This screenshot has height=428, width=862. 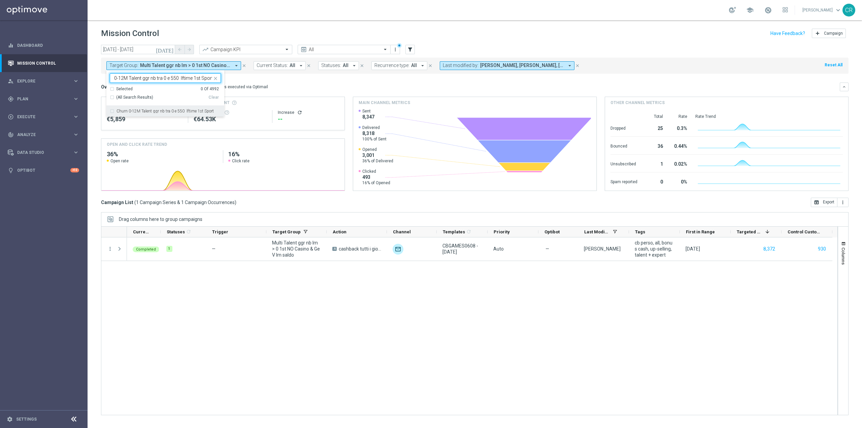 I want to click on i: equalizer, so click(x=11, y=45).